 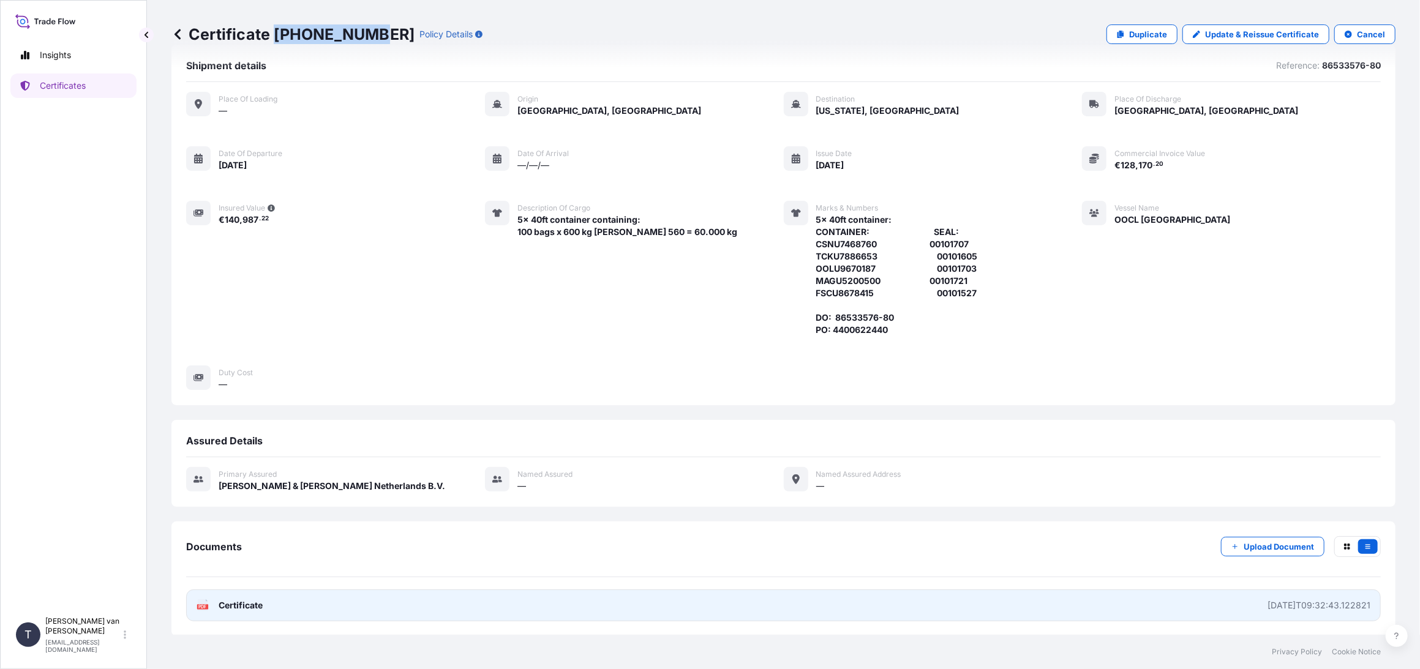 What do you see at coordinates (203, 607) in the screenshot?
I see `text: PDF` at bounding box center [203, 607].